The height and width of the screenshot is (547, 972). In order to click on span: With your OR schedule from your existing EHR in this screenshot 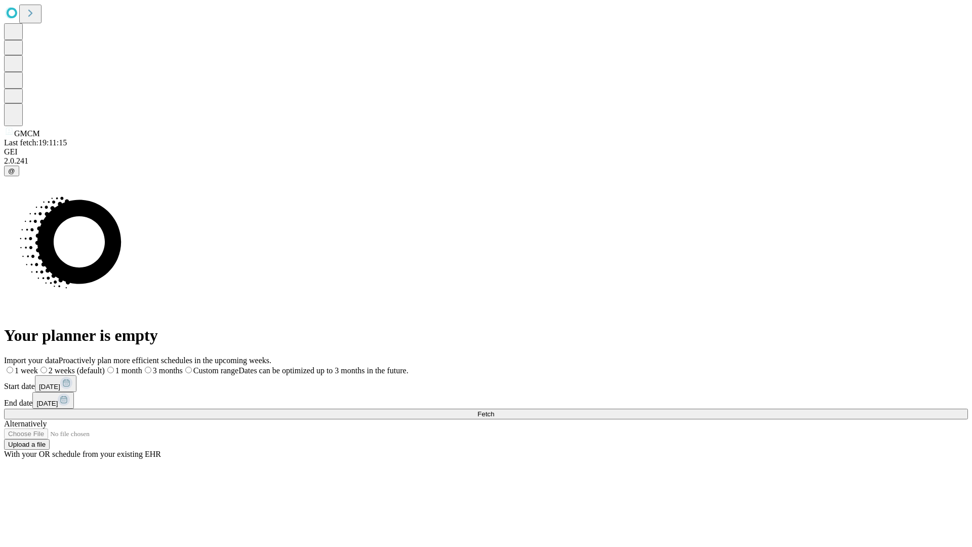, I will do `click(82, 453)`.